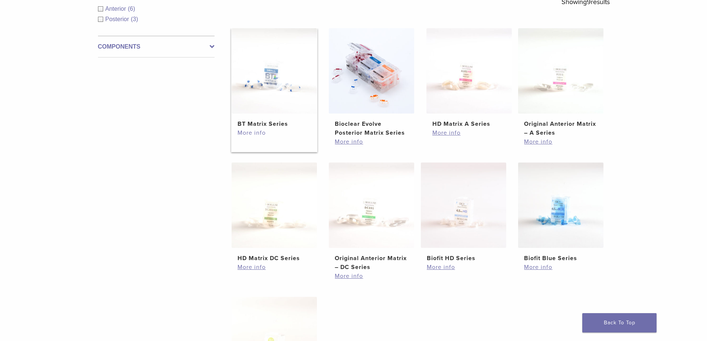  What do you see at coordinates (371, 205) in the screenshot?
I see `img: Original Anterior Matrix - DC Series` at bounding box center [371, 205].